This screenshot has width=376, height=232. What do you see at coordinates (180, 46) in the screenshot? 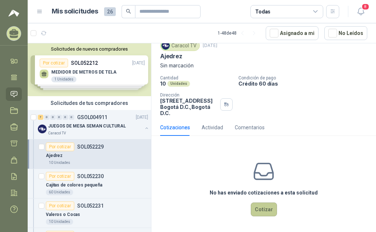
I see `div: Caracol TV` at bounding box center [180, 46].